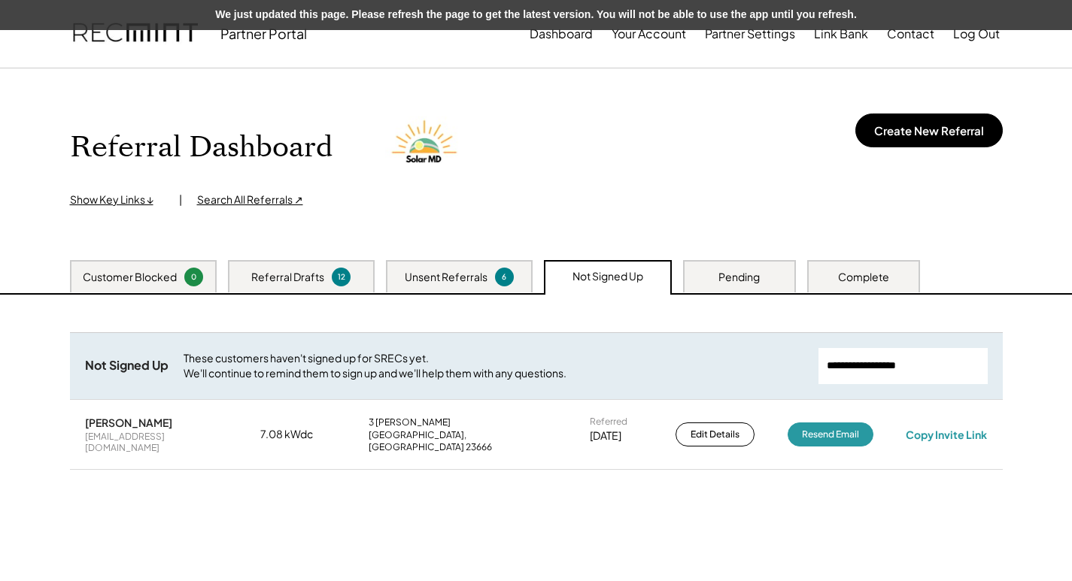 The height and width of the screenshot is (581, 1072). What do you see at coordinates (863, 278) in the screenshot?
I see `div: Complete` at bounding box center [863, 278].